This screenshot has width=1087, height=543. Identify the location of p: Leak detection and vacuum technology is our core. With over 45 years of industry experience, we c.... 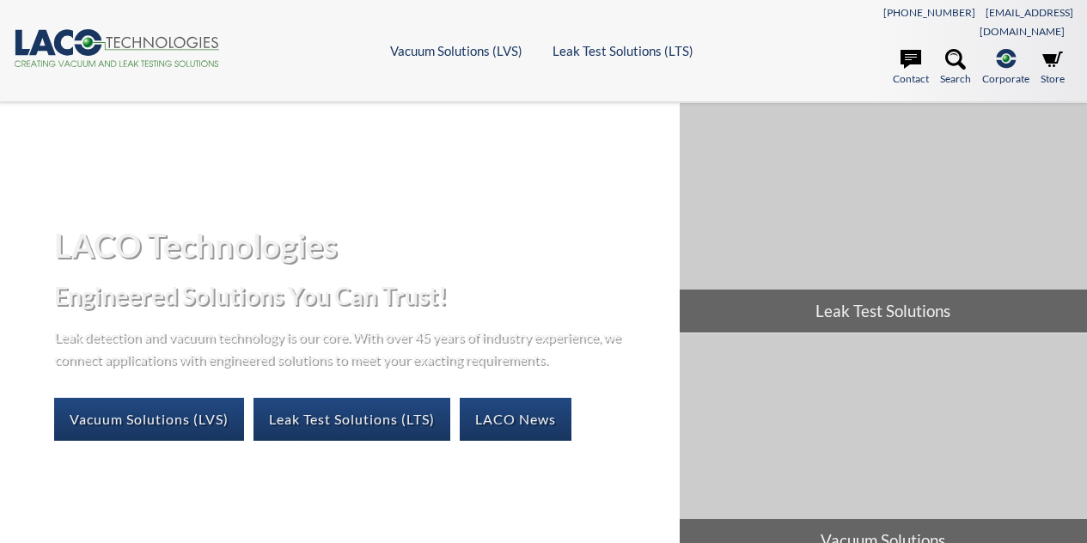
(342, 347).